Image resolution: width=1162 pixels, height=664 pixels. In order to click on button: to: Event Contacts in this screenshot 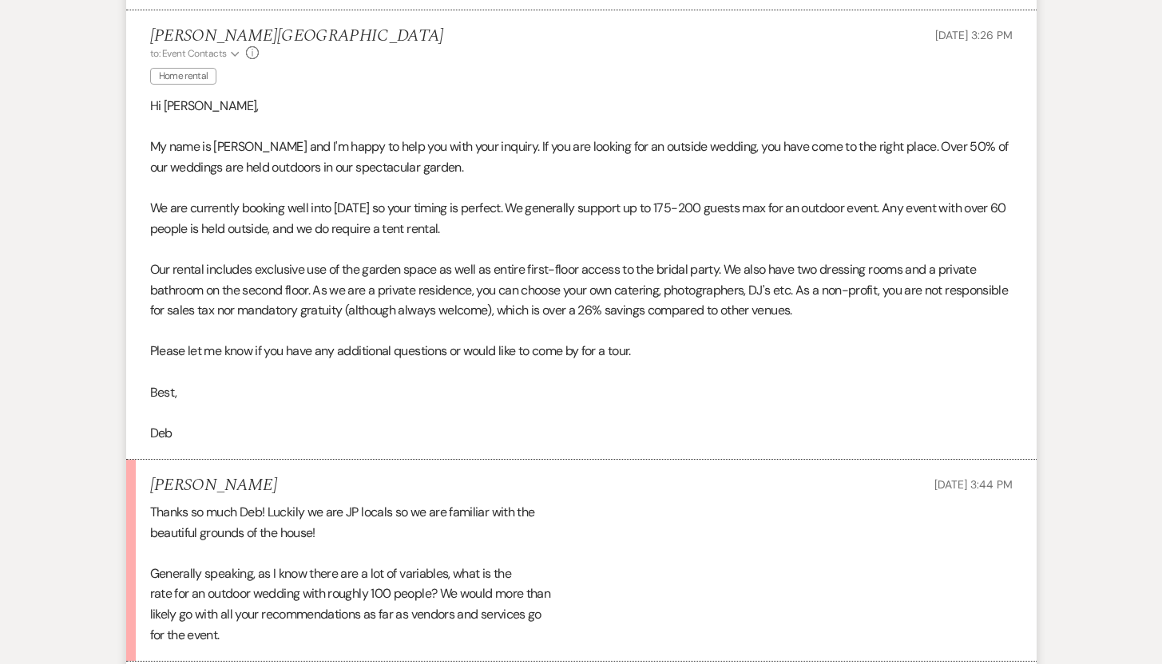, I will do `click(196, 53)`.